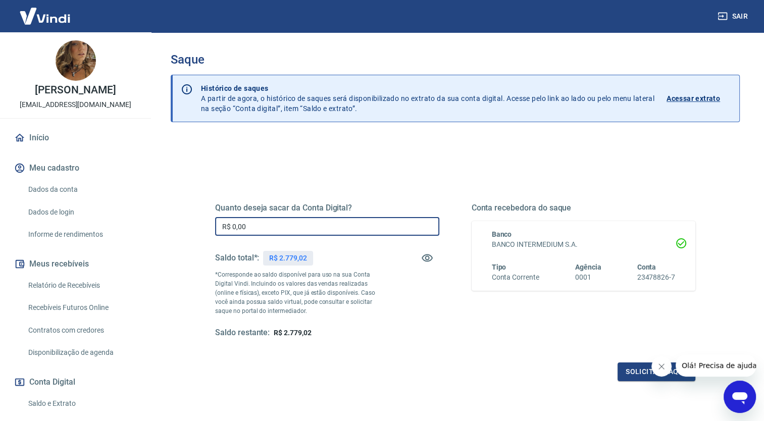  What do you see at coordinates (699, 98) in the screenshot?
I see `a: Acessar extrato` at bounding box center [699, 98].